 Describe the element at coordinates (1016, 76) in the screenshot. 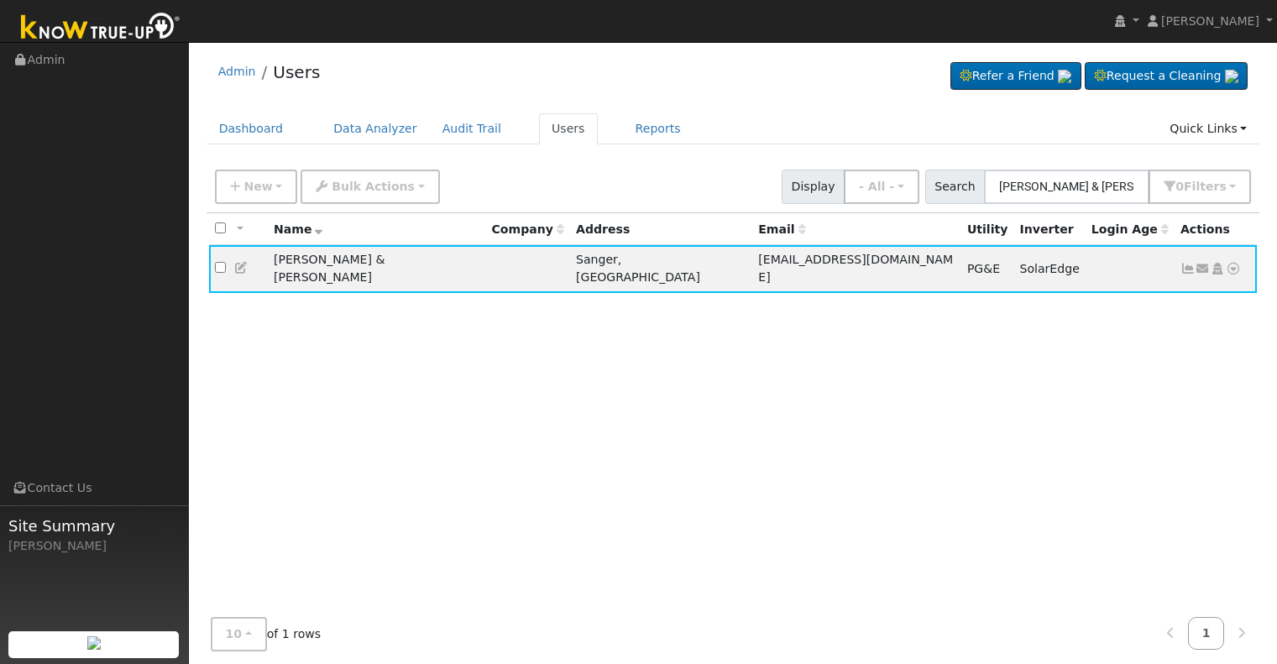

I see `a: Refer a Friend` at that location.